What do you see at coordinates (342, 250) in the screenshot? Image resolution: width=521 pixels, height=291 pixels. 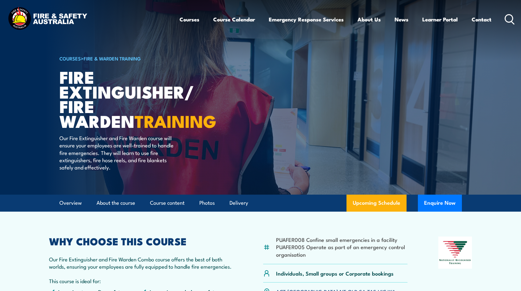 I see `li: PUAFER005 Operate as part of an emergency control organisation` at bounding box center [342, 250].